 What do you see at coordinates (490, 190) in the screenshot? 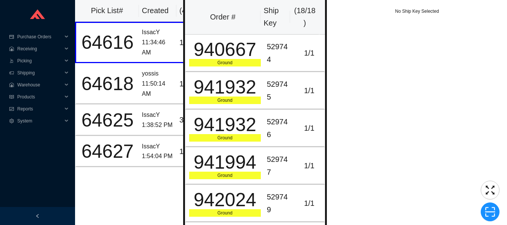
I see `button: fullscreen` at bounding box center [490, 190].